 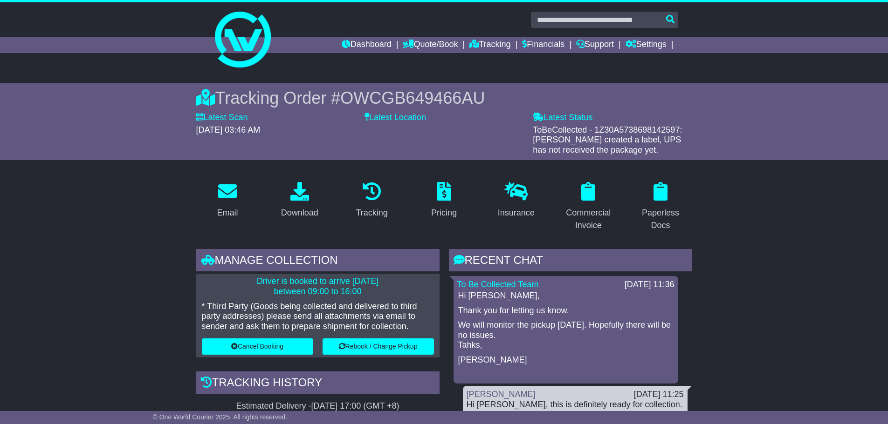 I want to click on a: Quote/Book, so click(x=430, y=45).